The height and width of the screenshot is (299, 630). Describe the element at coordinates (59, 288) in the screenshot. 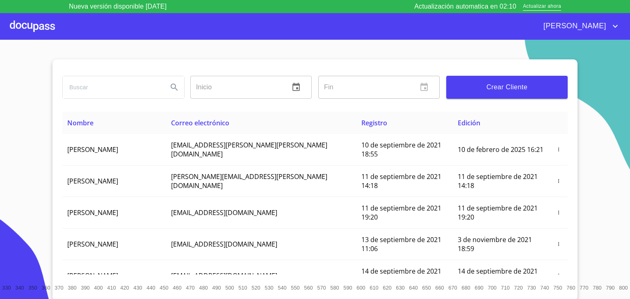

I see `button: 370` at that location.